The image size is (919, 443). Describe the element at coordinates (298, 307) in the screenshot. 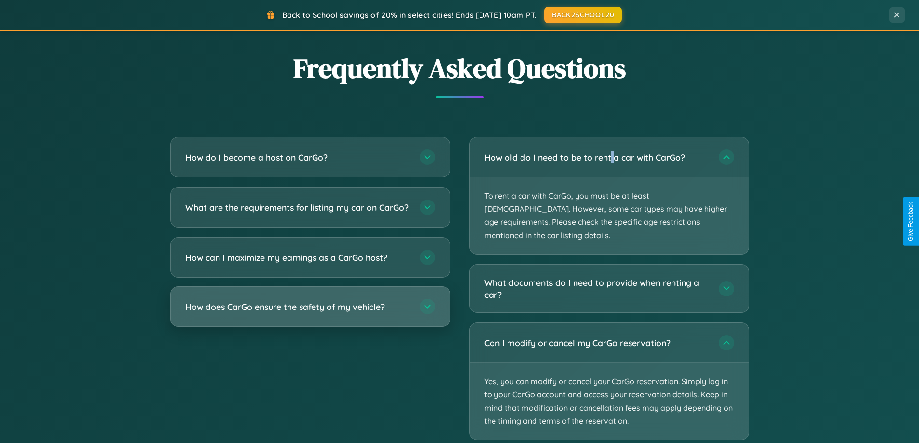

I see `h3: How does CarGo ensure the safety of my vehicle?` at that location.